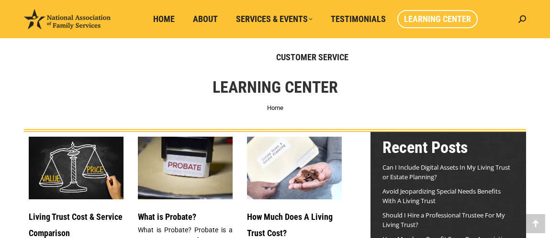 This screenshot has width=550, height=238. I want to click on span: Learning Center, so click(437, 19).